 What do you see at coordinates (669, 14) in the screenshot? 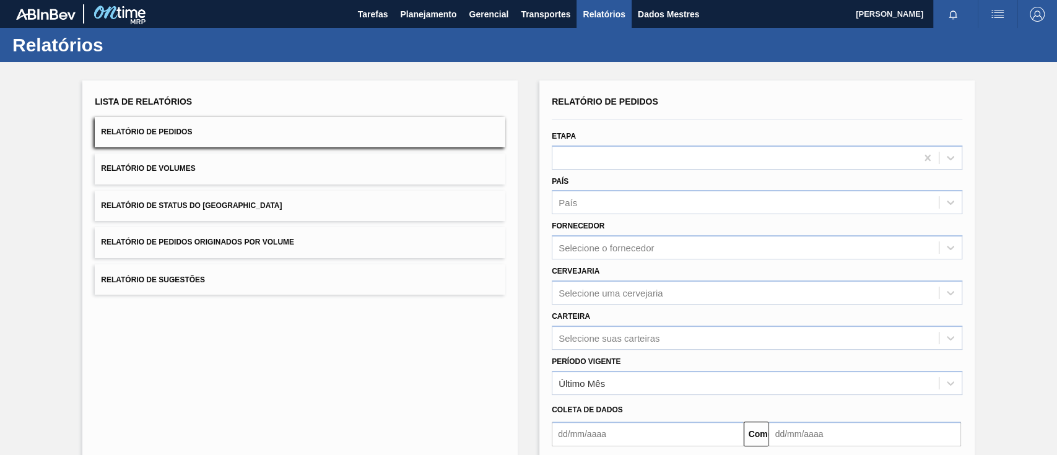
I see `font: Dados Mestres` at bounding box center [669, 14].